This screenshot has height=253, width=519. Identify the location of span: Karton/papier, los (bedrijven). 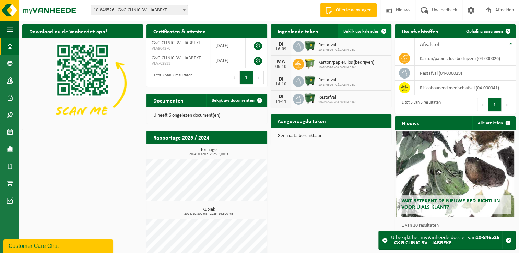
(346, 63).